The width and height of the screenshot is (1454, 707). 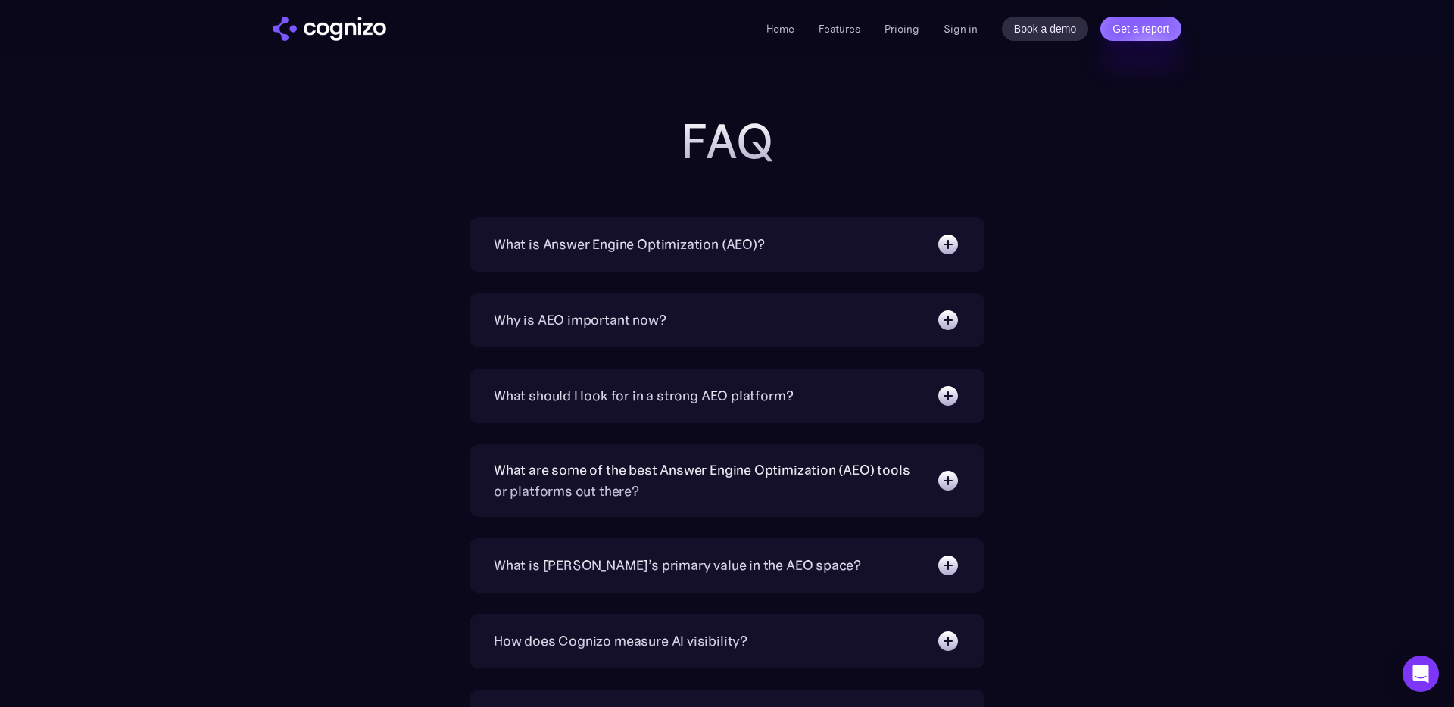 What do you see at coordinates (329, 29) in the screenshot?
I see `a: home` at bounding box center [329, 29].